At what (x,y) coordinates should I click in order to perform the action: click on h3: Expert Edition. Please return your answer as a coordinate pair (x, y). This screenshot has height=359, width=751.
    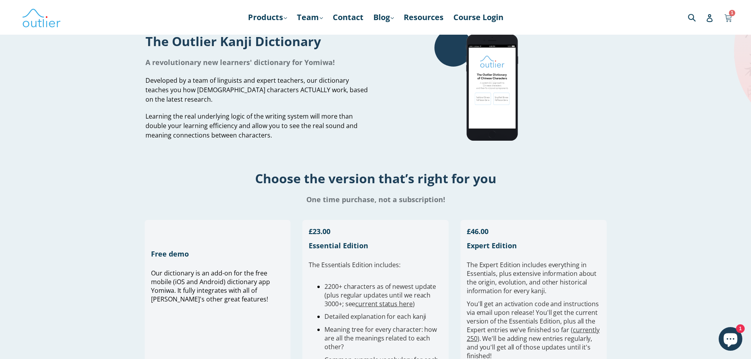
    Looking at the image, I should click on (534, 246).